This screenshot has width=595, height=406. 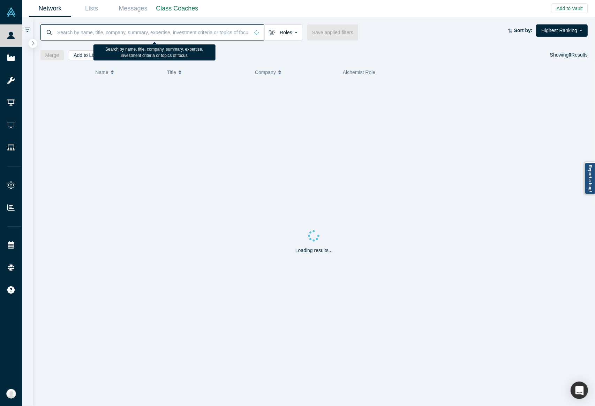 What do you see at coordinates (11, 393) in the screenshot?
I see `img: Anna Sanchez's Account` at bounding box center [11, 393].